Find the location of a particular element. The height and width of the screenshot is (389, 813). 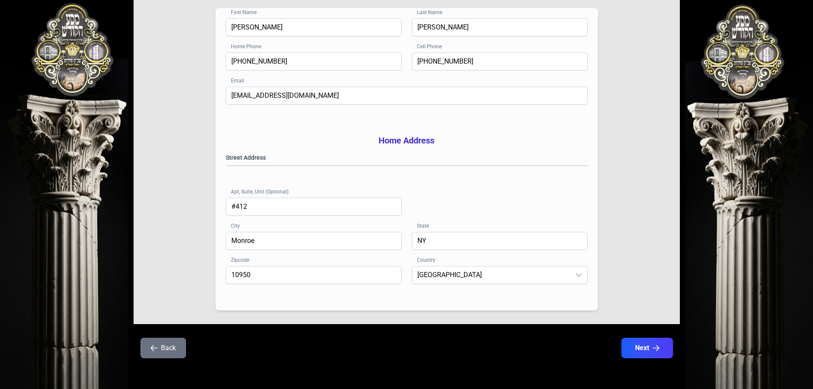

h3: Home Address is located at coordinates (407, 140).